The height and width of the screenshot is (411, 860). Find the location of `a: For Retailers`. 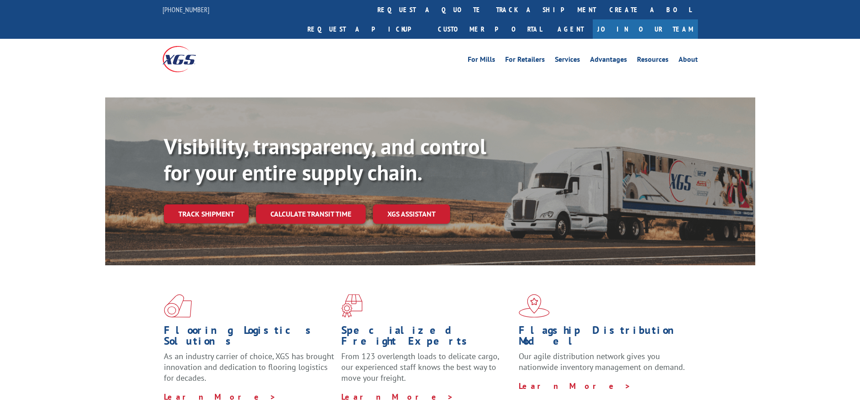

a: For Retailers is located at coordinates (525, 61).